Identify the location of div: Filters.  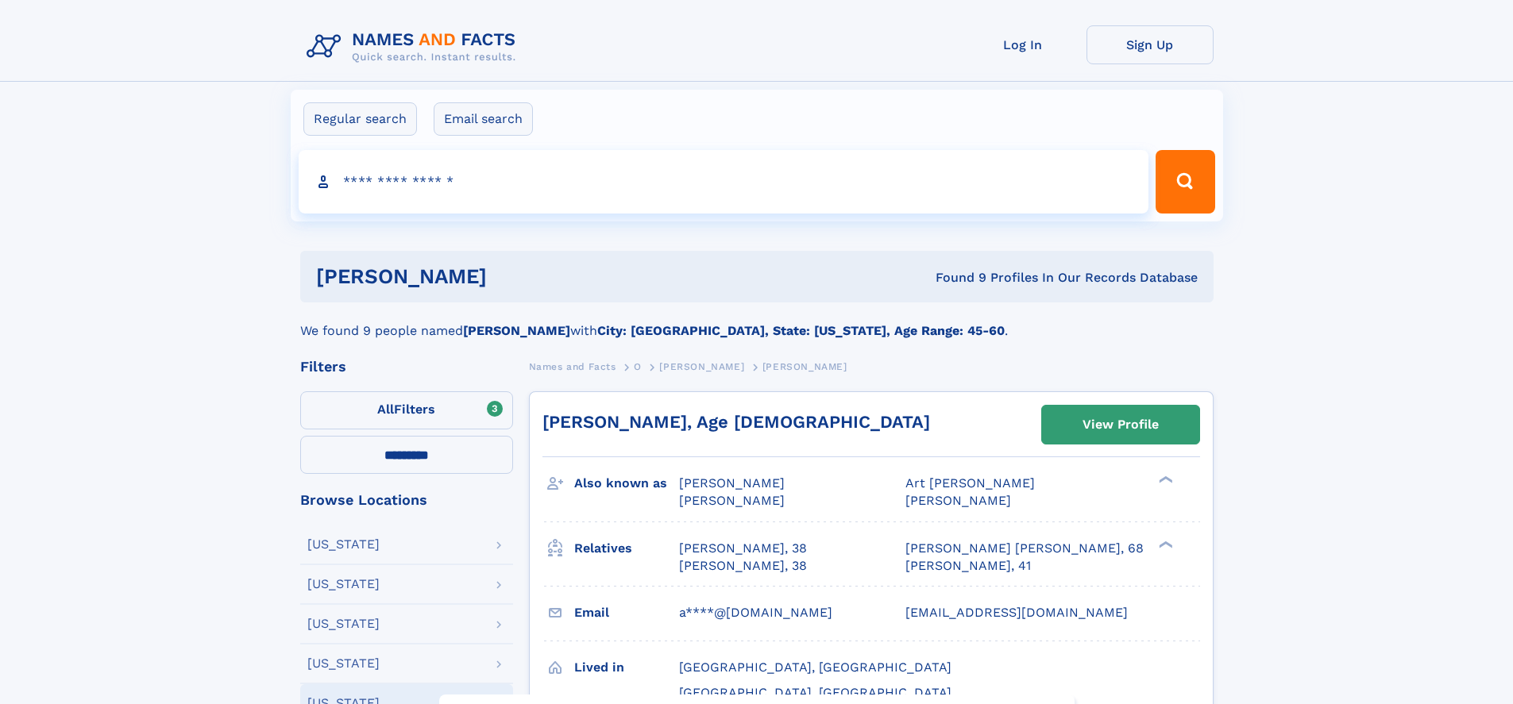
(407, 367).